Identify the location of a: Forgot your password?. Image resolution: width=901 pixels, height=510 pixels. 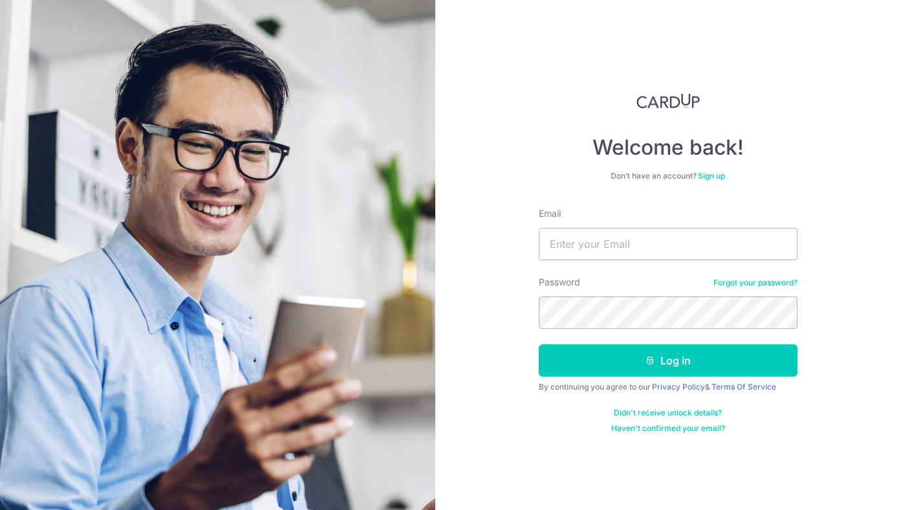
(755, 283).